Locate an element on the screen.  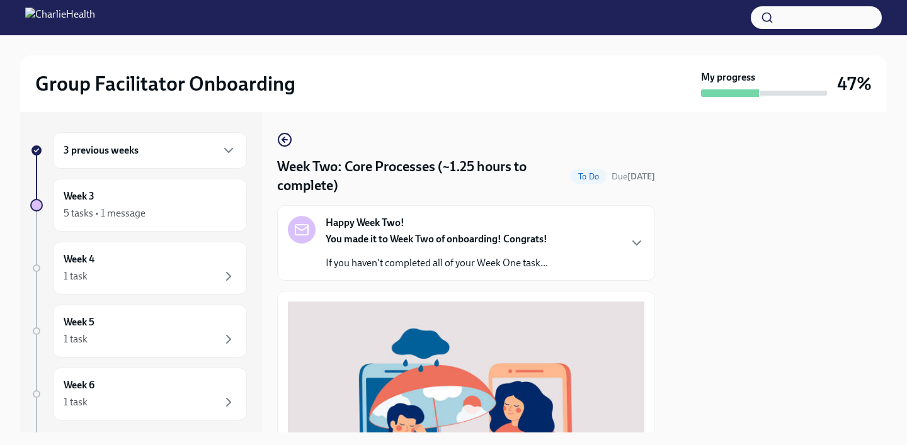
h6: Week 5 is located at coordinates (79, 322).